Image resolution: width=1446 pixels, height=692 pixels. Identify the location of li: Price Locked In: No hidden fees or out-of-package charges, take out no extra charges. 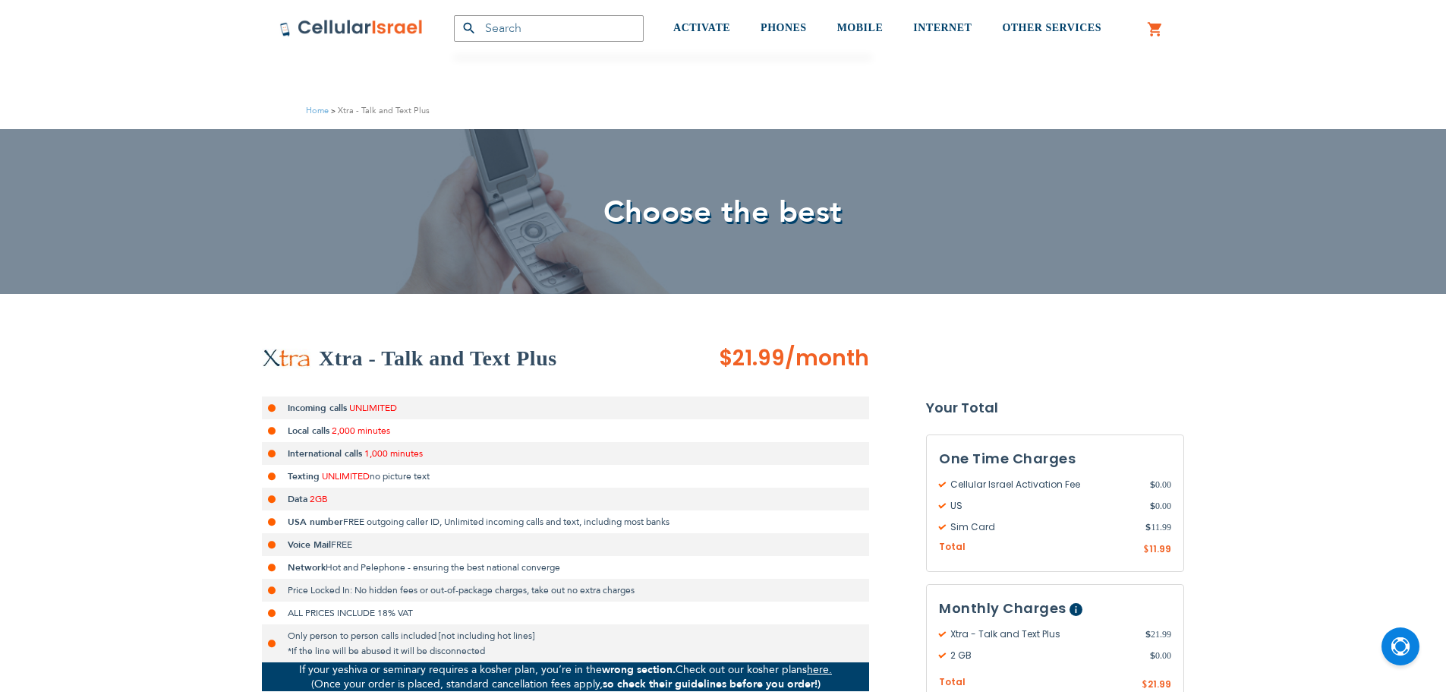
(566, 590).